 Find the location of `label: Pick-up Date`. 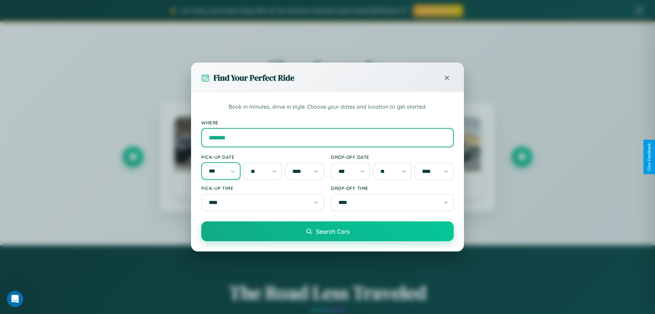

label: Pick-up Date is located at coordinates (263, 157).